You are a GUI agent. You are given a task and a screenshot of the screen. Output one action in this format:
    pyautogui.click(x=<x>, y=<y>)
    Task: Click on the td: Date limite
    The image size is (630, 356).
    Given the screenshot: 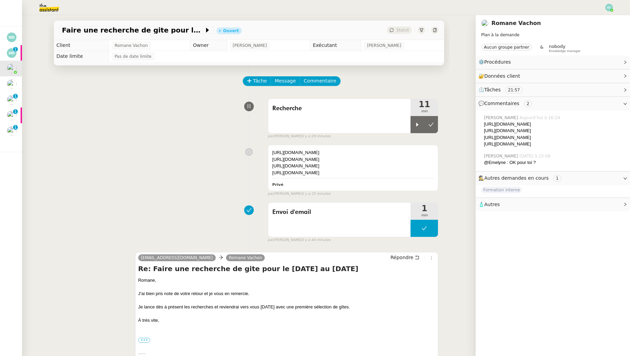 What is the action you would take?
    pyautogui.click(x=81, y=57)
    